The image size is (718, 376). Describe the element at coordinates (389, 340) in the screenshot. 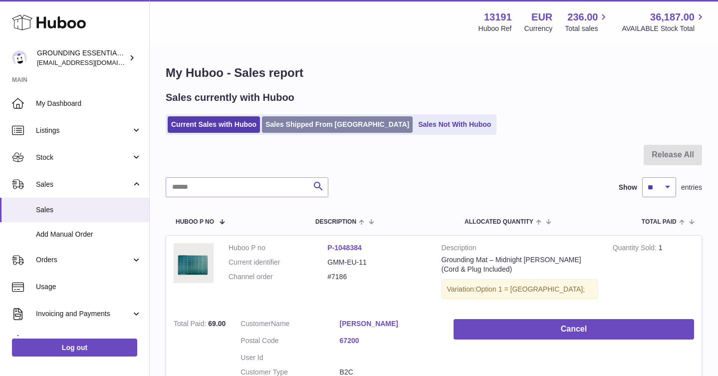

I see `a: 67200` at that location.